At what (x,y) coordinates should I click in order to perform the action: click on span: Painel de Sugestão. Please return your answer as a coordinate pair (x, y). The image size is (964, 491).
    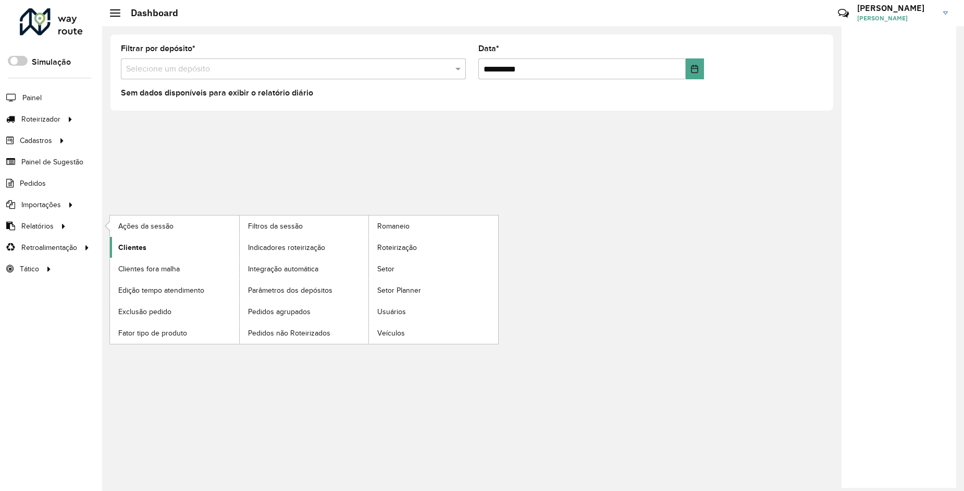
    Looking at the image, I should click on (52, 162).